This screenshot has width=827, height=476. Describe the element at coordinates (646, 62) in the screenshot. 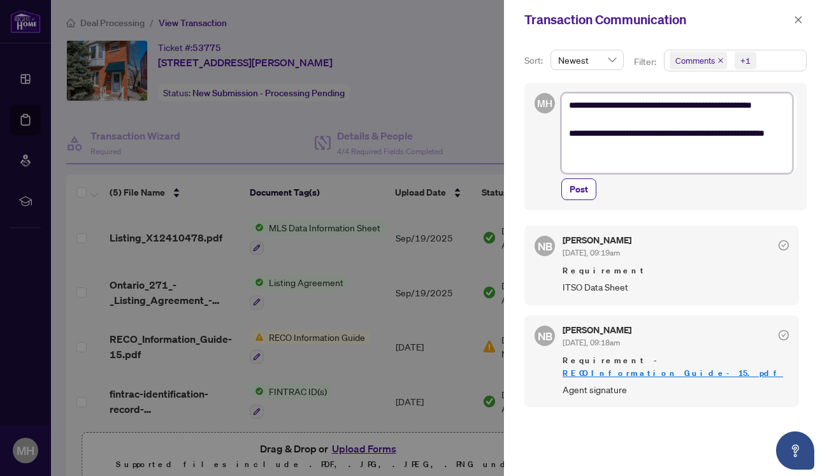

I see `p: Filter:` at that location.